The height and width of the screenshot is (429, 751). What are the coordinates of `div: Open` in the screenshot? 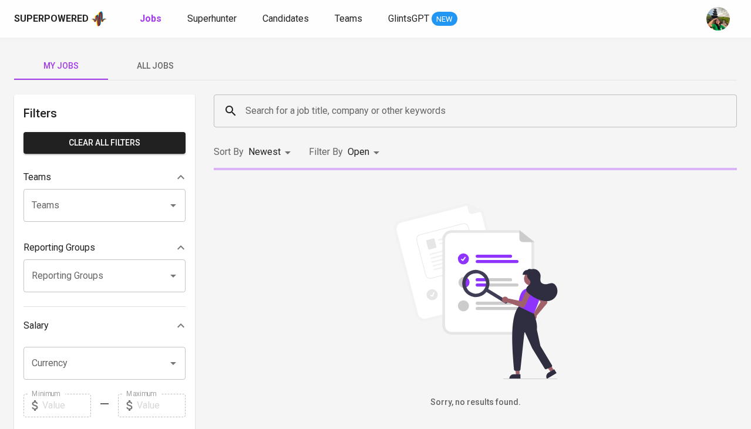 It's located at (365, 152).